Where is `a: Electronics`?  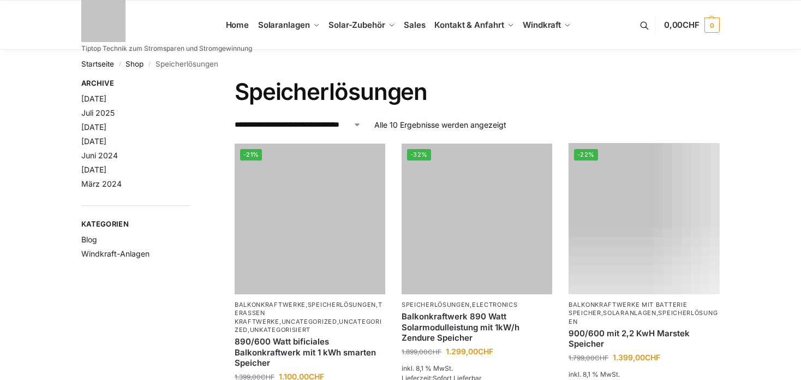
a: Electronics is located at coordinates (495, 304).